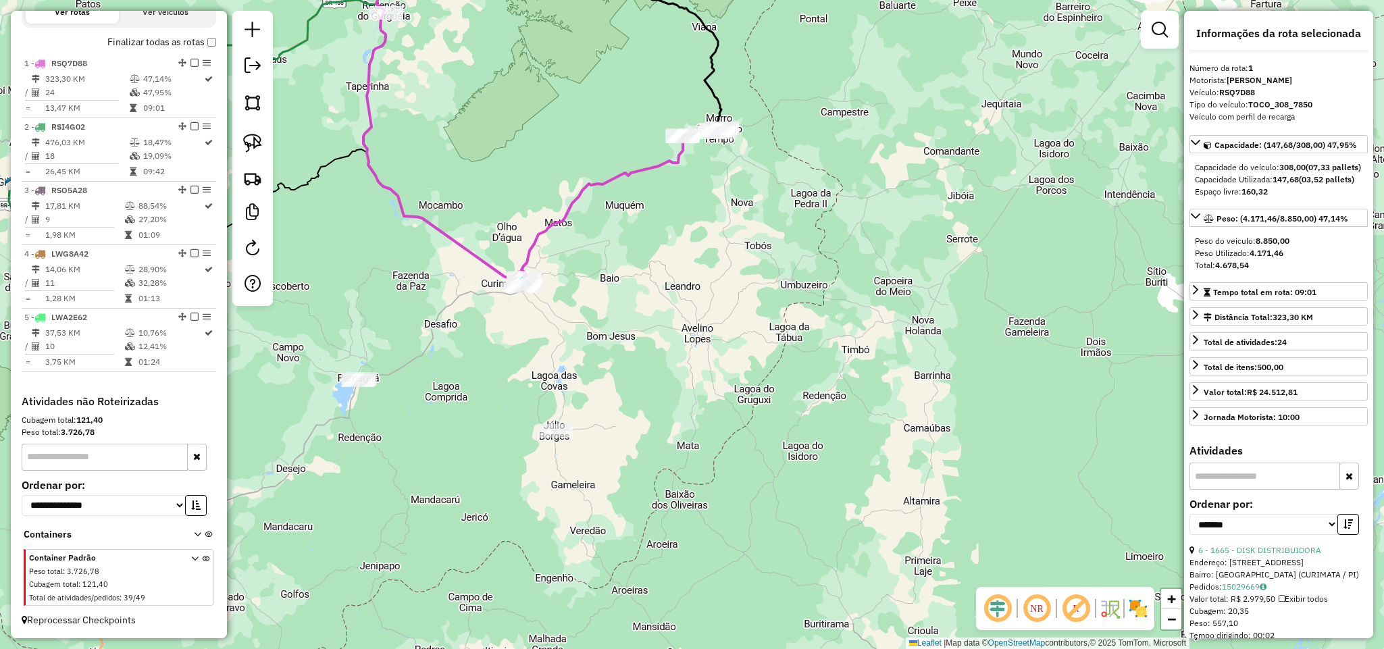 The image size is (1384, 649). Describe the element at coordinates (1250, 392) in the screenshot. I see `div: Valor total:` at that location.